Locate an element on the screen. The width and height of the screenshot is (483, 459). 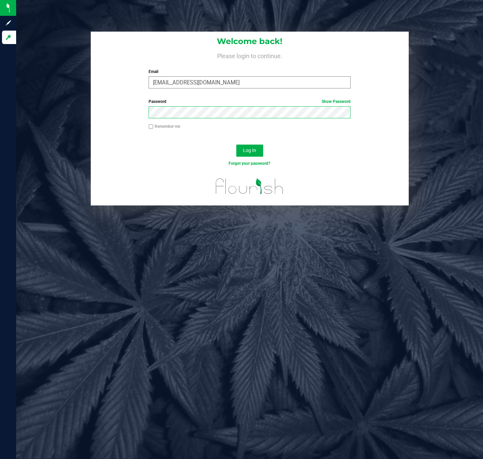
span: Password is located at coordinates (157, 102).